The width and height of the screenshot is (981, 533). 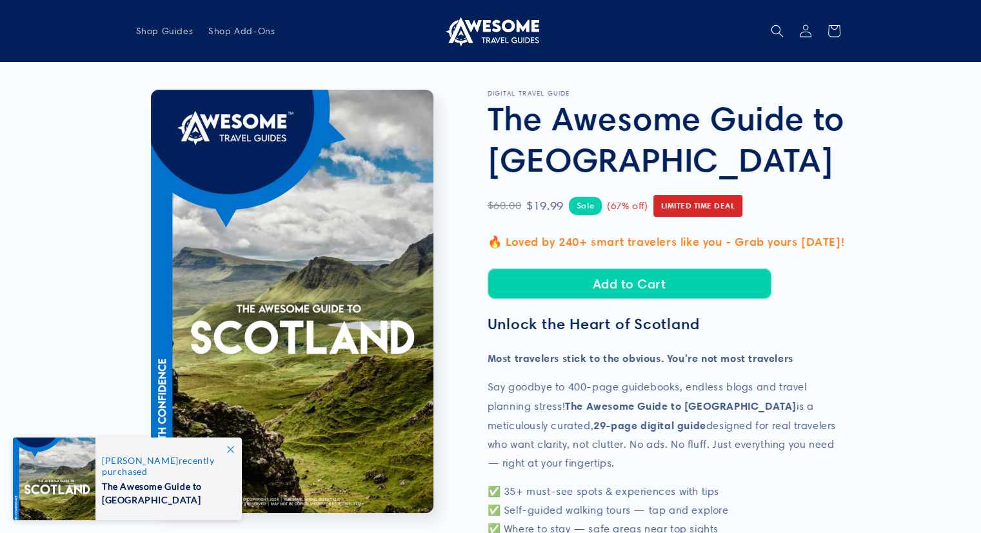 What do you see at coordinates (666, 94) in the screenshot?
I see `p: DIGITAL TRAVEL GUIDE` at bounding box center [666, 94].